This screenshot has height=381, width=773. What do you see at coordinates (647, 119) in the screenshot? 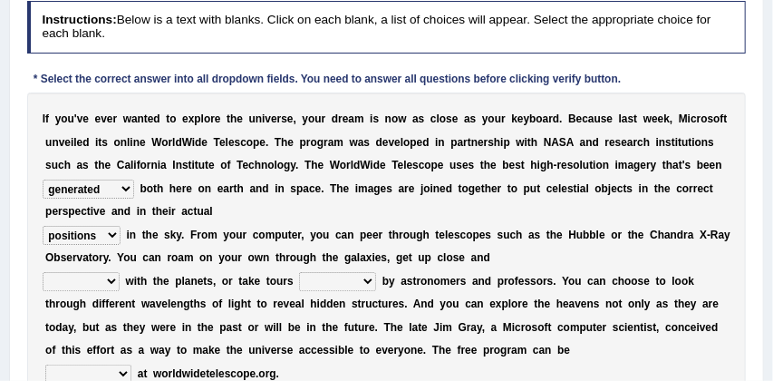
I see `b: w` at bounding box center [647, 119].